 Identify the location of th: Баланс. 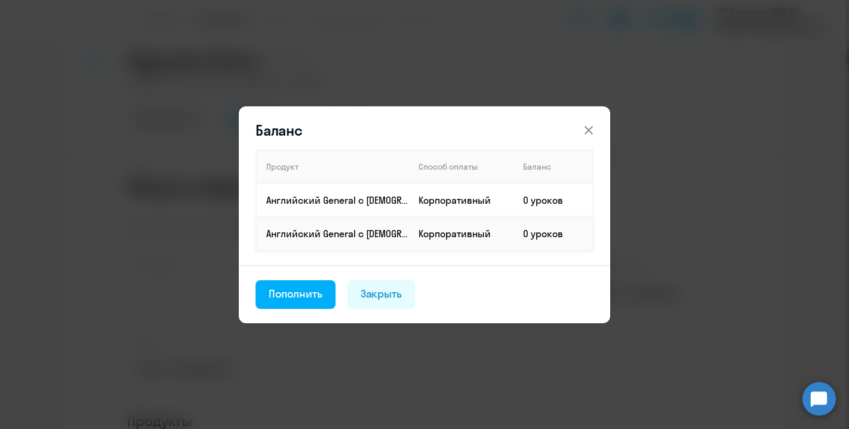
(553, 167).